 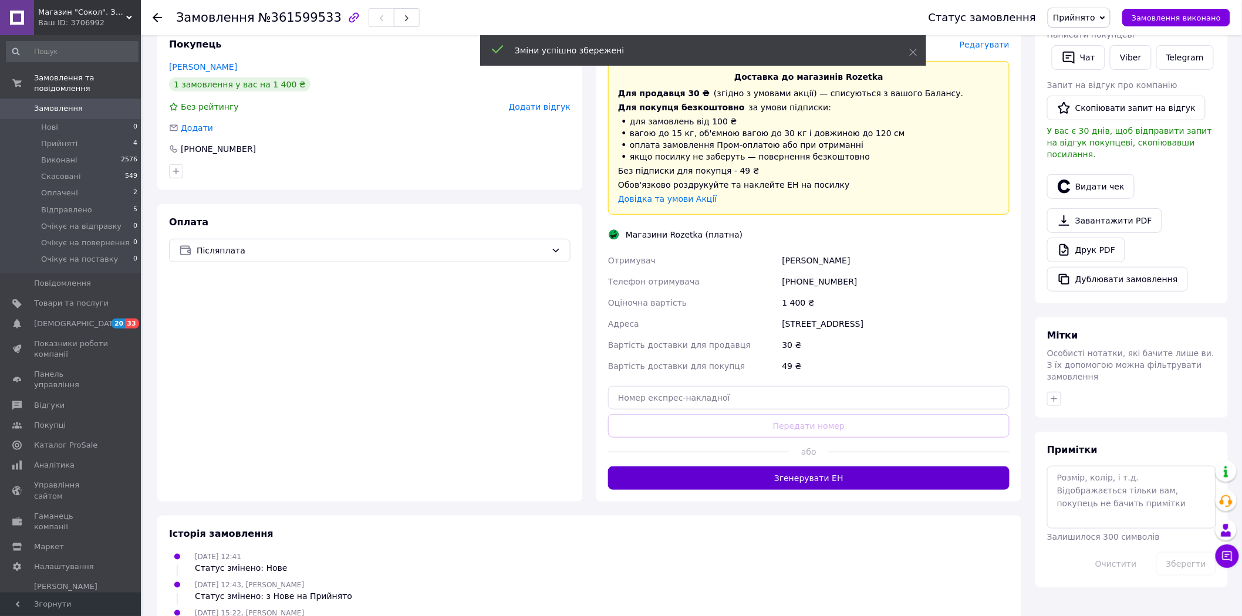 I want to click on span: Панель управління, so click(x=71, y=380).